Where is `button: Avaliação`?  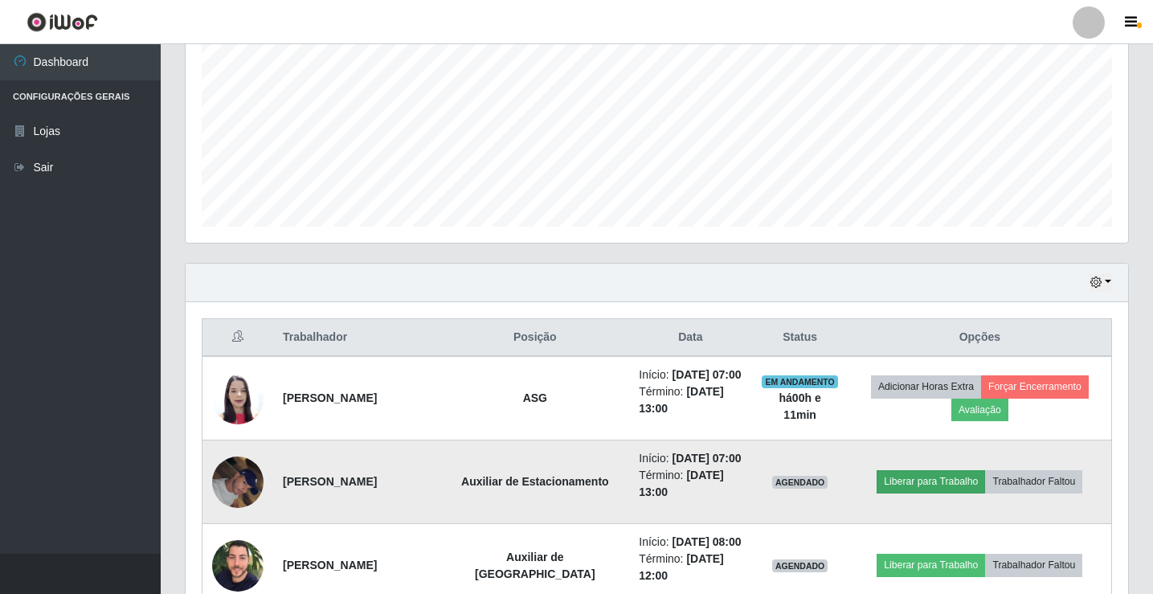
button: Avaliação is located at coordinates (980, 410).